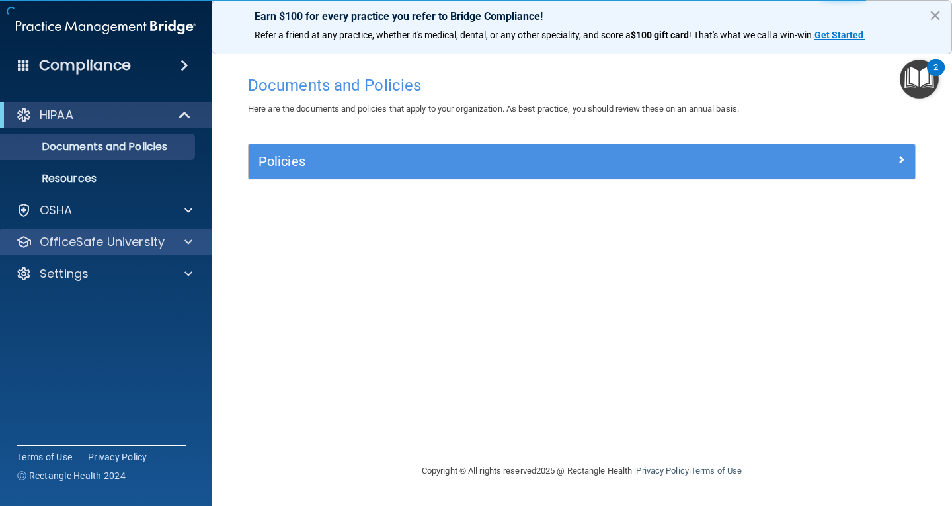 The image size is (952, 506). I want to click on p: Earn $100 for every practice you refer to Bridge Compliance!, so click(582, 16).